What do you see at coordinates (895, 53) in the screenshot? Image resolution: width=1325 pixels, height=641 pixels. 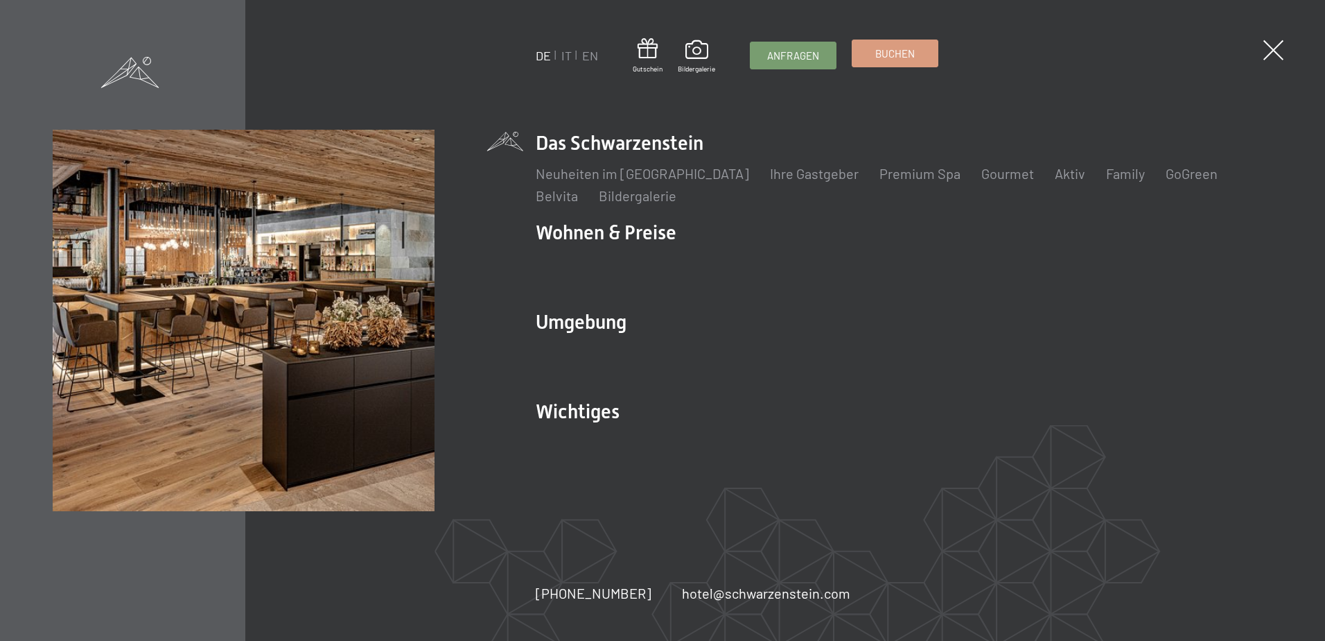 I see `span: Buchen` at bounding box center [895, 53].